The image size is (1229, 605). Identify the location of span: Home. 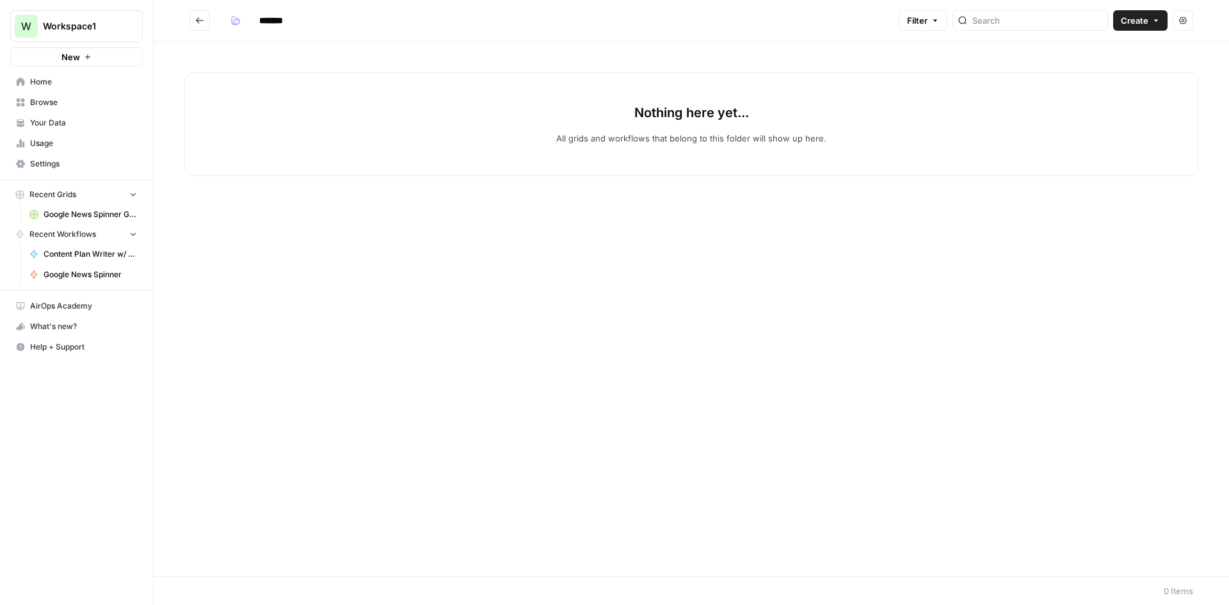
(83, 82).